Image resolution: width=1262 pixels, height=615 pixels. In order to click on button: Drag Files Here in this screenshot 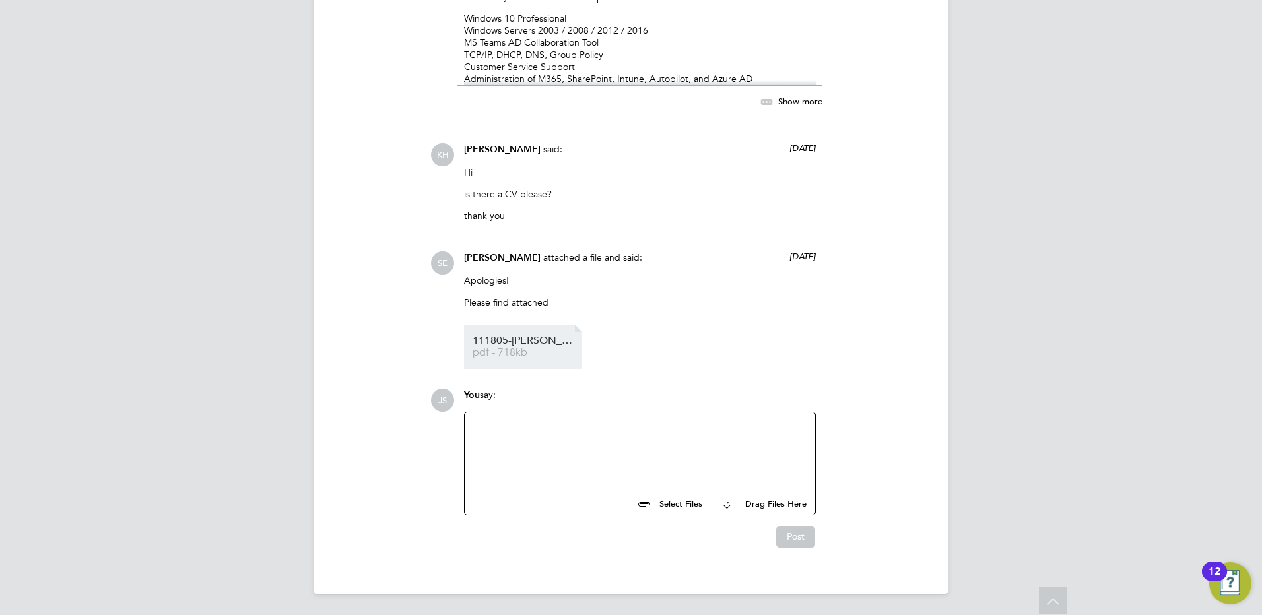, I will do `click(760, 504)`.